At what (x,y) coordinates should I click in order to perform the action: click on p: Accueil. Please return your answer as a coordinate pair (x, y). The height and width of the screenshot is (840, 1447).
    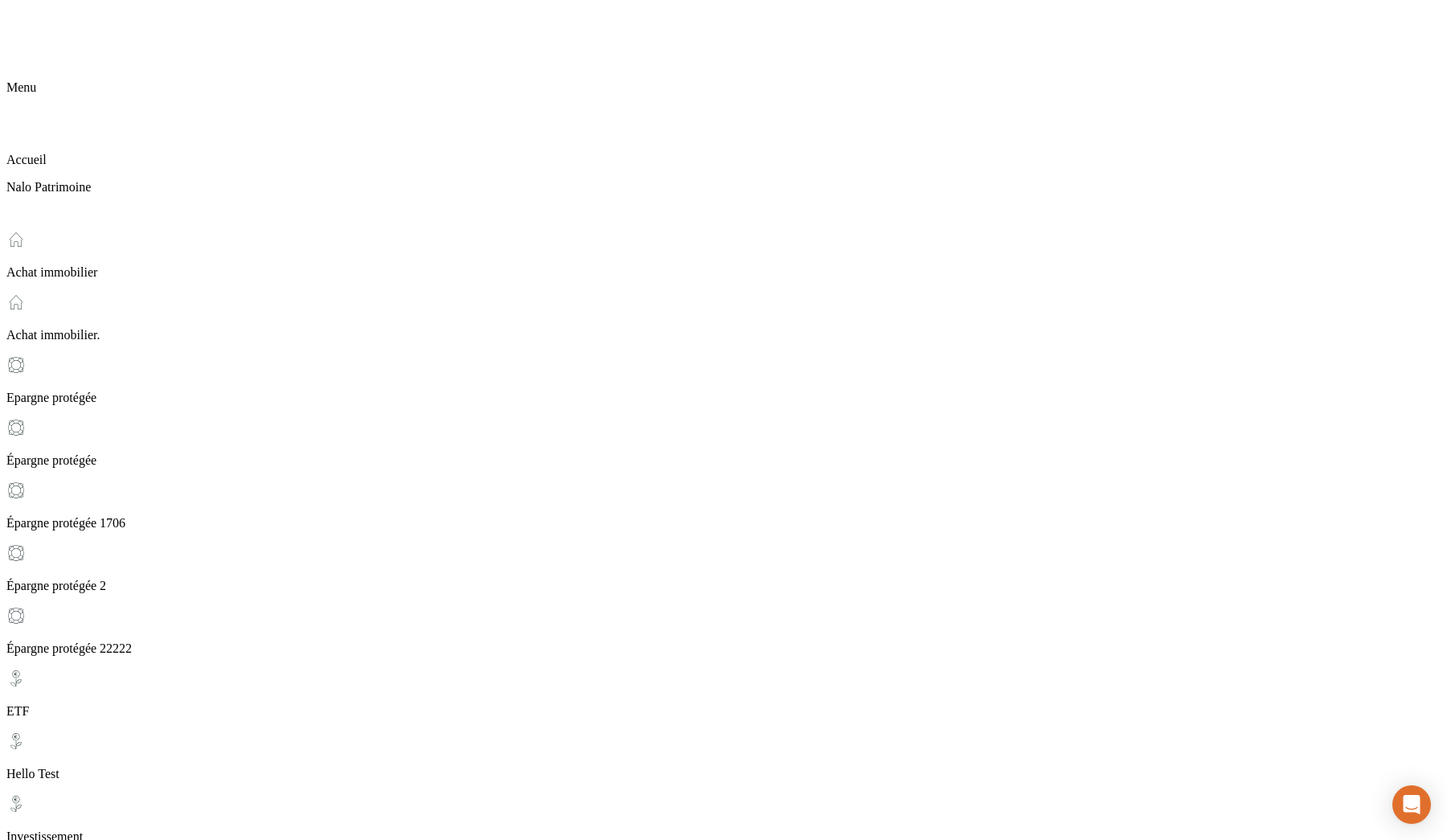
    Looking at the image, I should click on (724, 160).